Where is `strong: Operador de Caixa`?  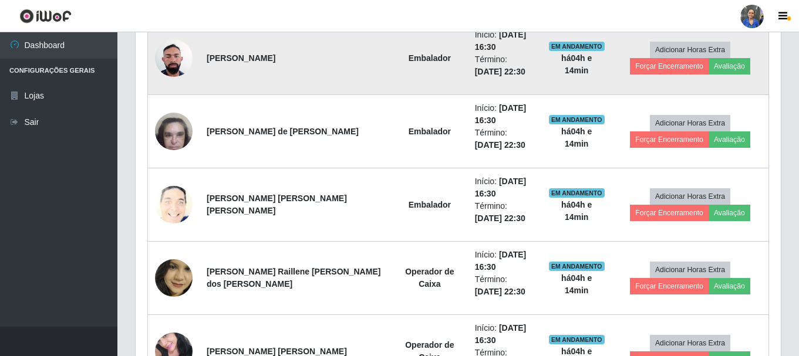 strong: Operador de Caixa is located at coordinates (429, 278).